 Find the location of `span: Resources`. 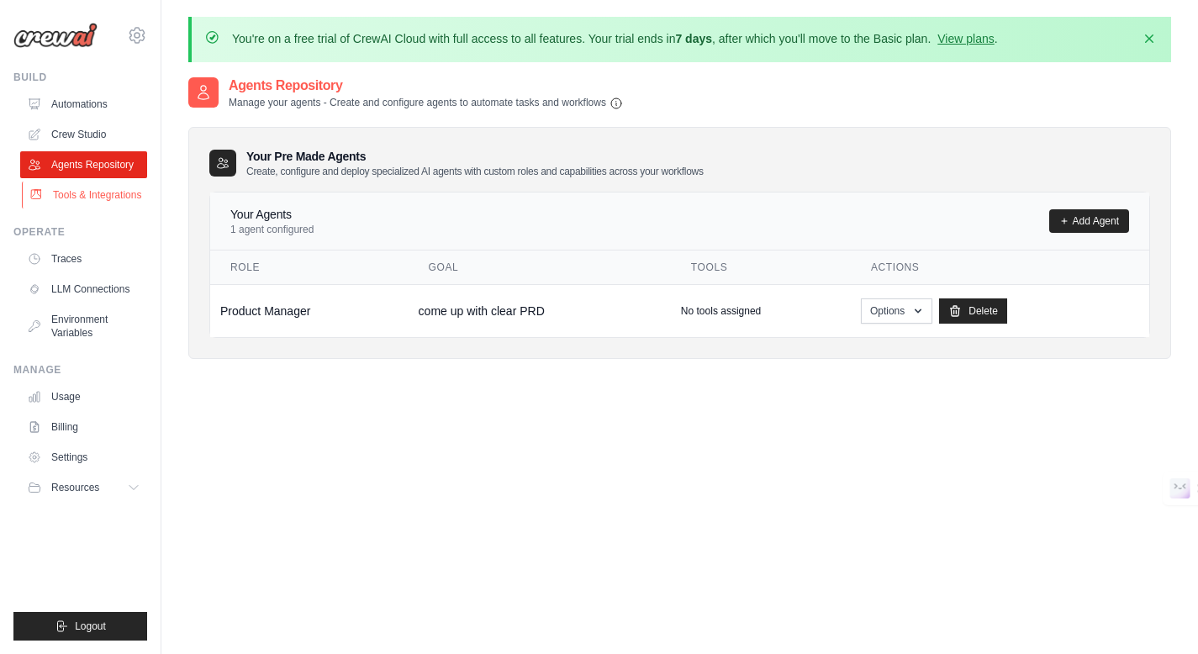

span: Resources is located at coordinates (75, 488).